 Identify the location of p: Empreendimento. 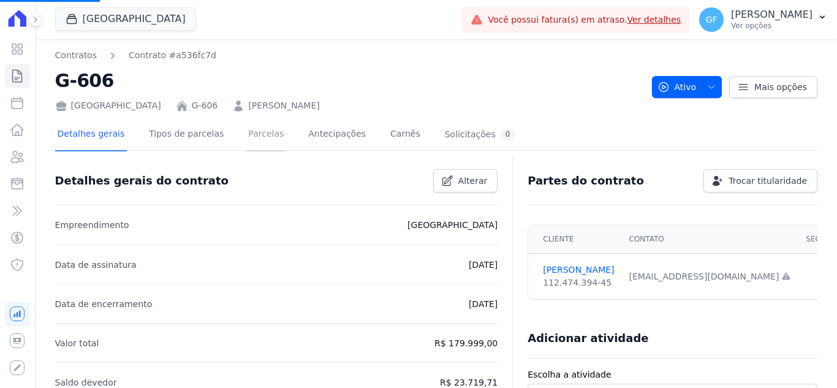
(92, 225).